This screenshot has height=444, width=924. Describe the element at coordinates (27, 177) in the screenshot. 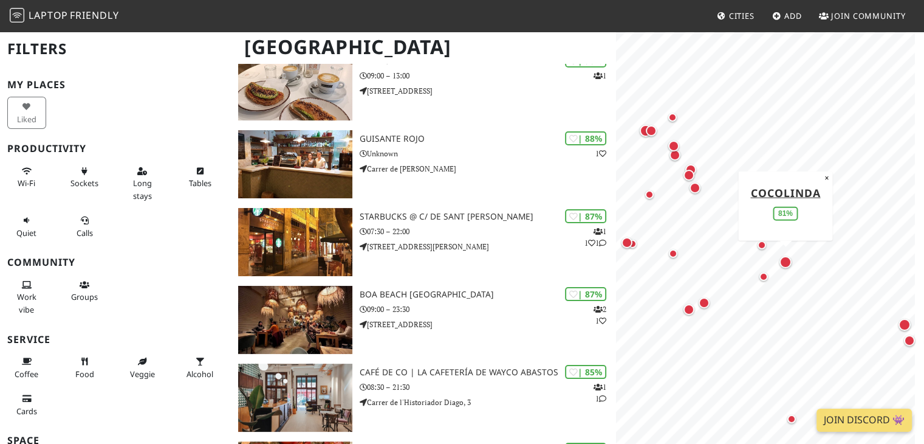

I see `button: Wi-Fi` at that location.